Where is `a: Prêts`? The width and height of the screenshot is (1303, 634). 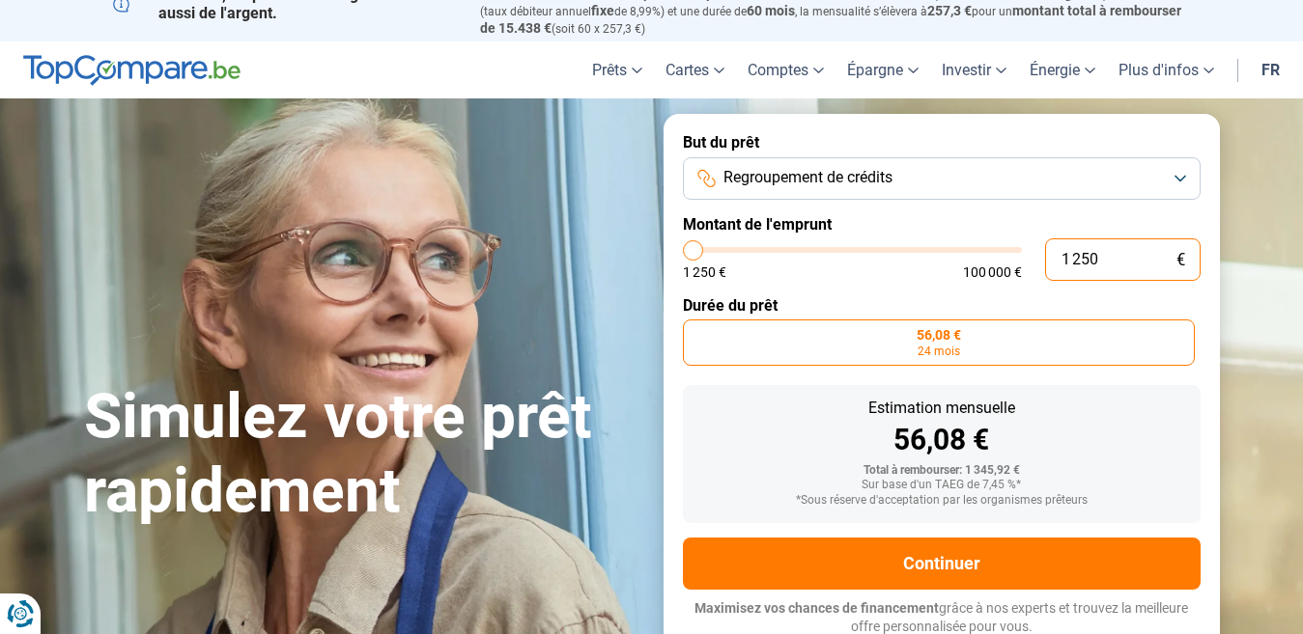 a: Prêts is located at coordinates (617, 70).